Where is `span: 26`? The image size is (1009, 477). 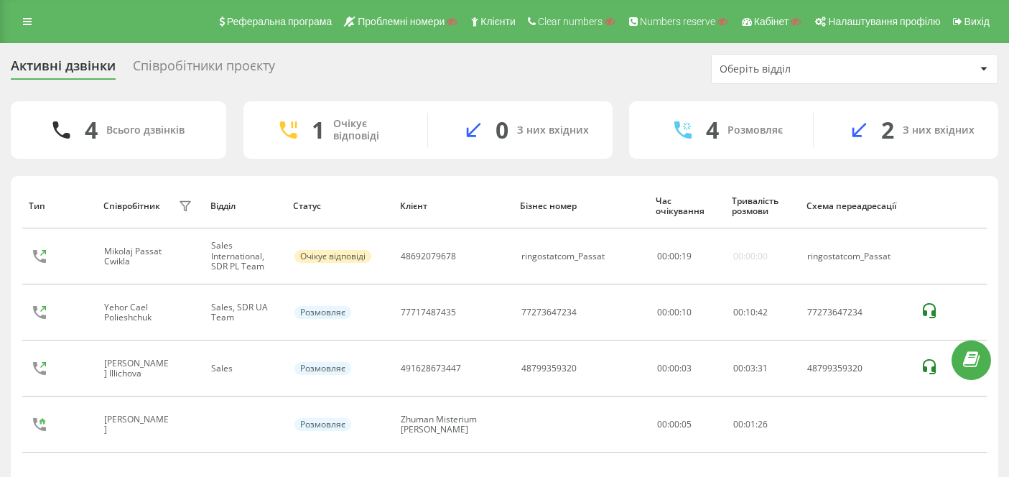
span: 26 is located at coordinates (762, 424).